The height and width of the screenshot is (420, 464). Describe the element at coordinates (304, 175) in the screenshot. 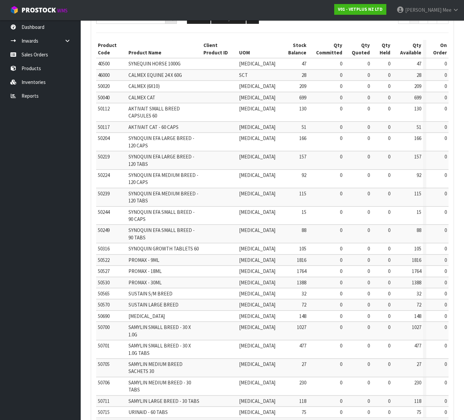

I see `span: 92` at that location.